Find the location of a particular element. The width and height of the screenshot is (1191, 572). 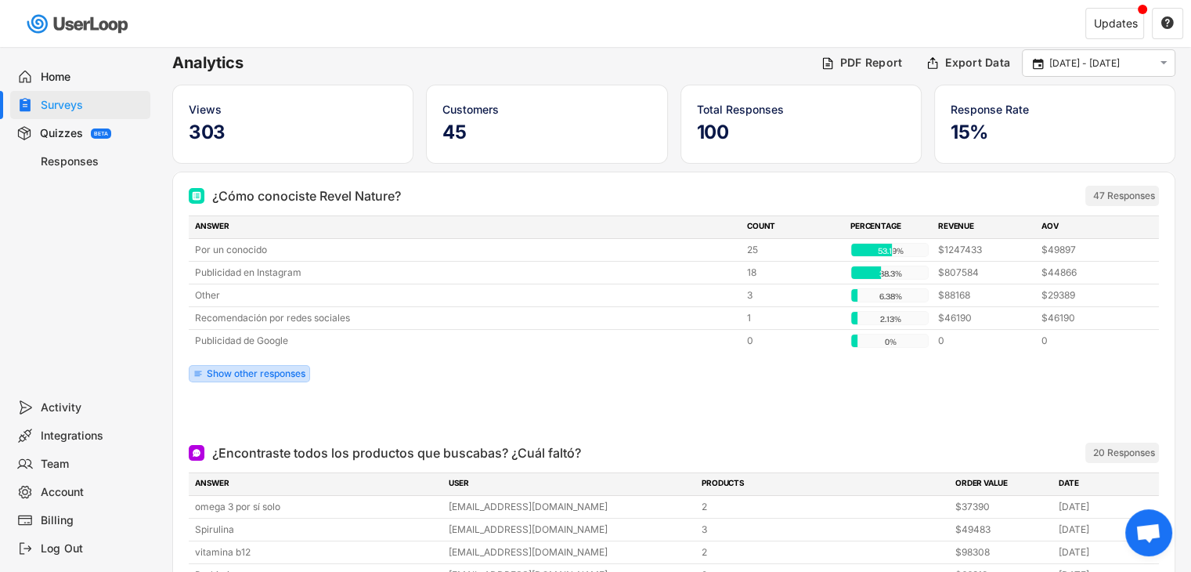

div: COUNT is located at coordinates (794, 227).